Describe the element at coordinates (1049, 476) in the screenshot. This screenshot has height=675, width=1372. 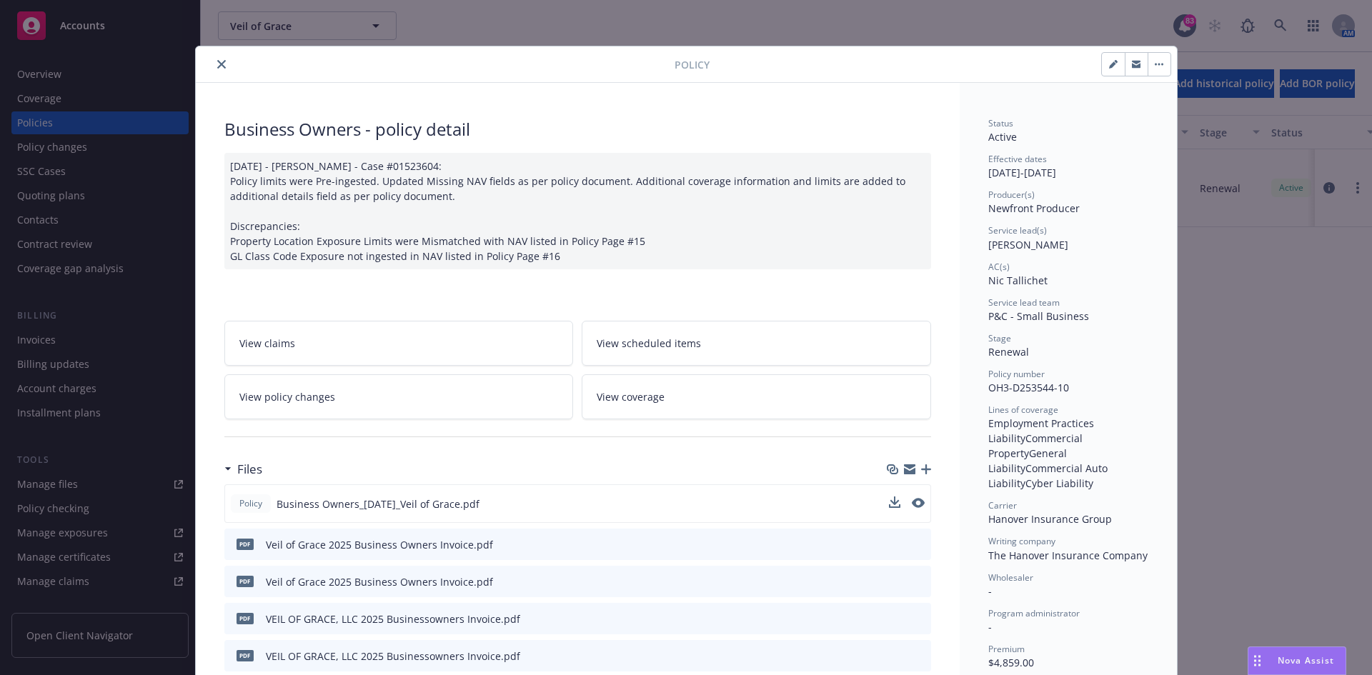
I see `span: Commercial Auto Liability` at that location.